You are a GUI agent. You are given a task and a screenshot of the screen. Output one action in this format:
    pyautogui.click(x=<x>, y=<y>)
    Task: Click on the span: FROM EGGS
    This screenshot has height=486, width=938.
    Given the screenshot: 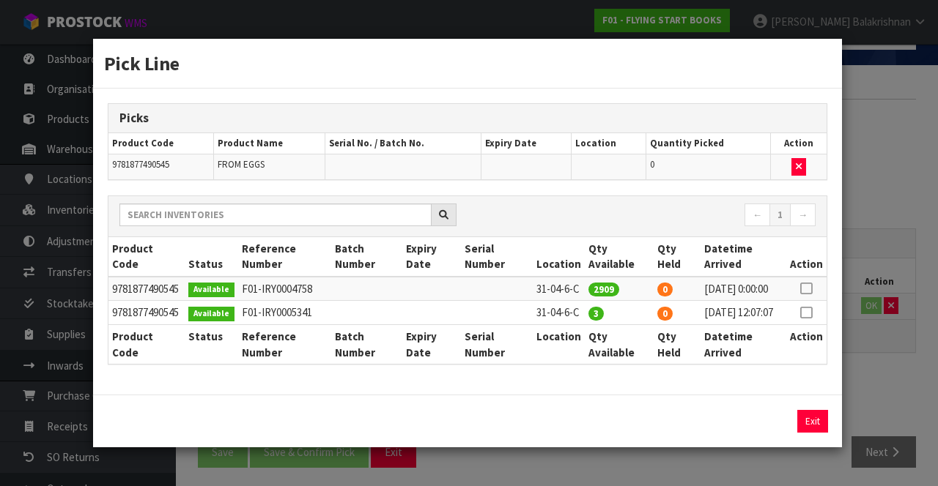 What is the action you would take?
    pyautogui.click(x=241, y=164)
    